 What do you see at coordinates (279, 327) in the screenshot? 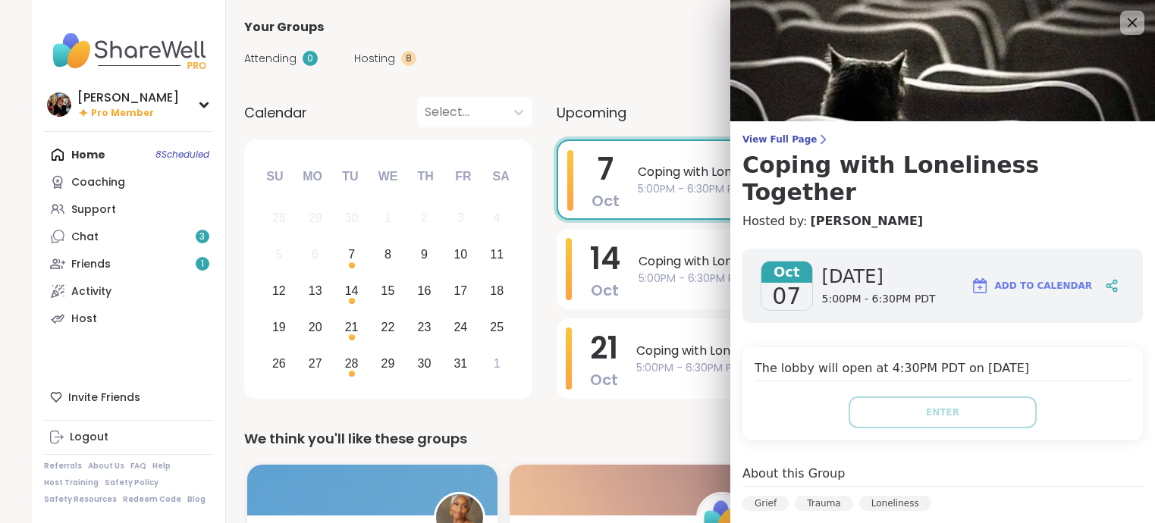
I see `div: Choose Sunday, October 19th, 2025` at bounding box center [279, 327].